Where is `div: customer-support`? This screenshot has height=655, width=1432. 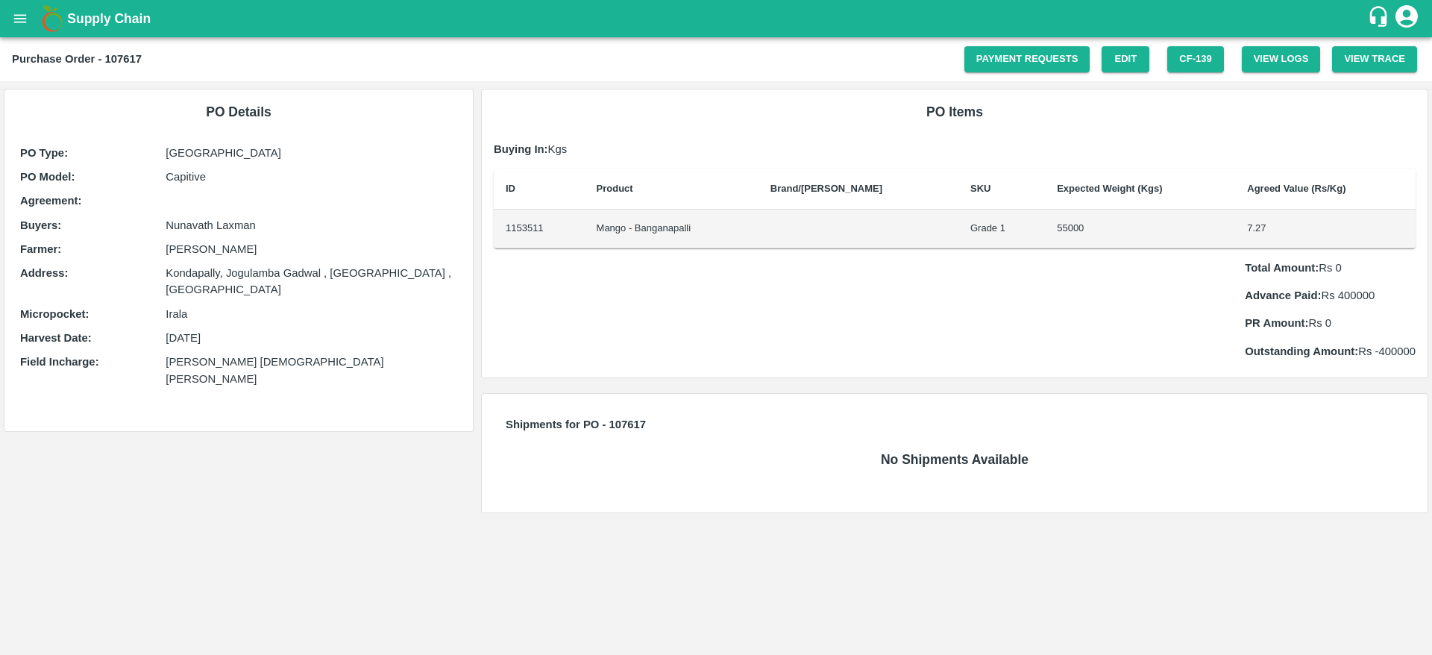
div: customer-support is located at coordinates (1380, 19).